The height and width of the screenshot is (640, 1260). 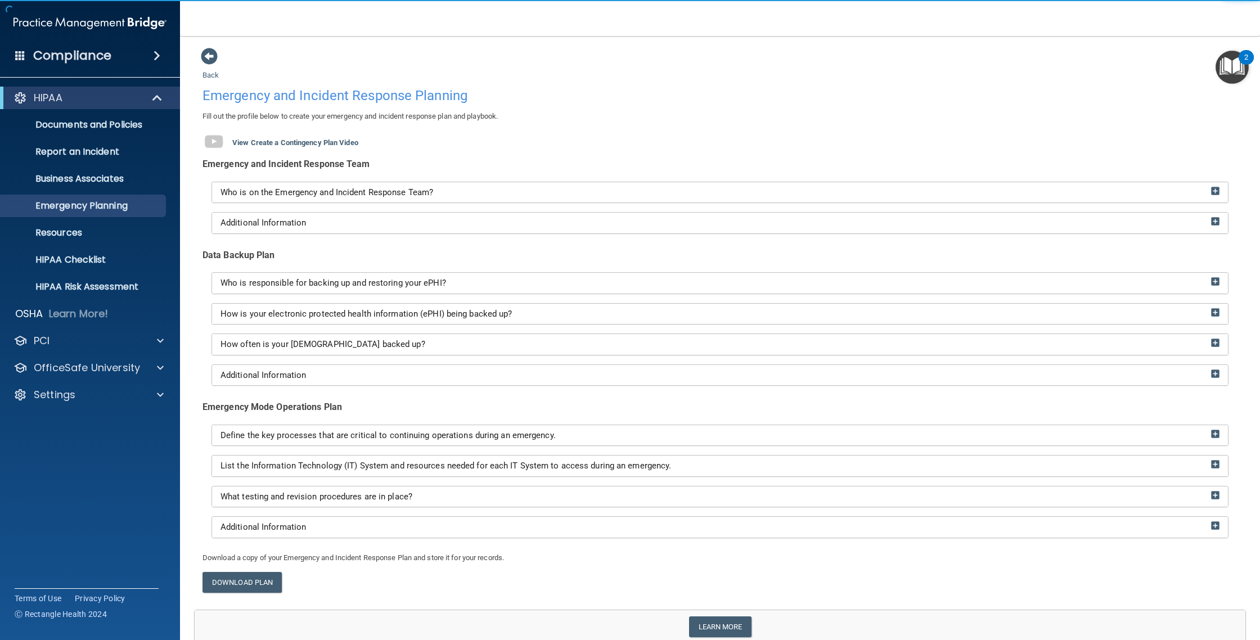 What do you see at coordinates (720, 192) in the screenshot?
I see `a: Who is on the Emergency and Incident Response Team?` at bounding box center [720, 192].